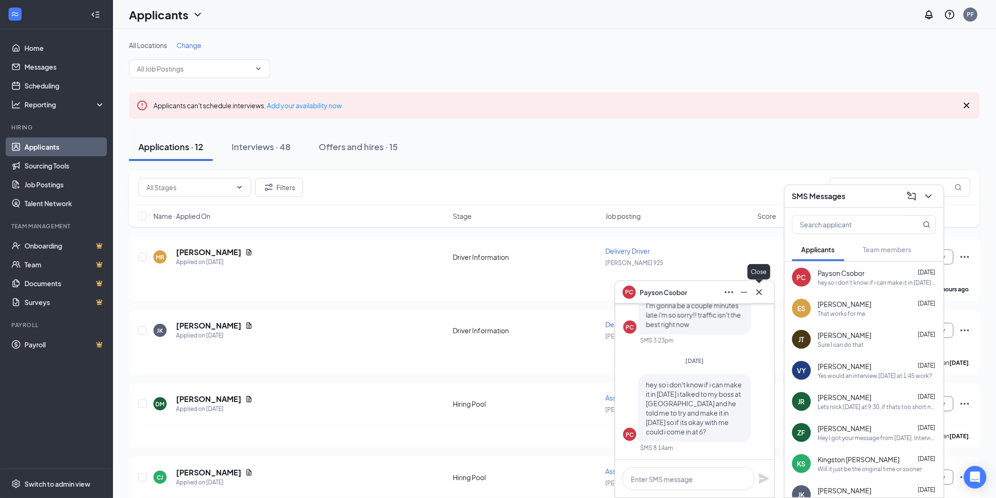  I want to click on div: Open Intercom Messenger, so click(975, 477).